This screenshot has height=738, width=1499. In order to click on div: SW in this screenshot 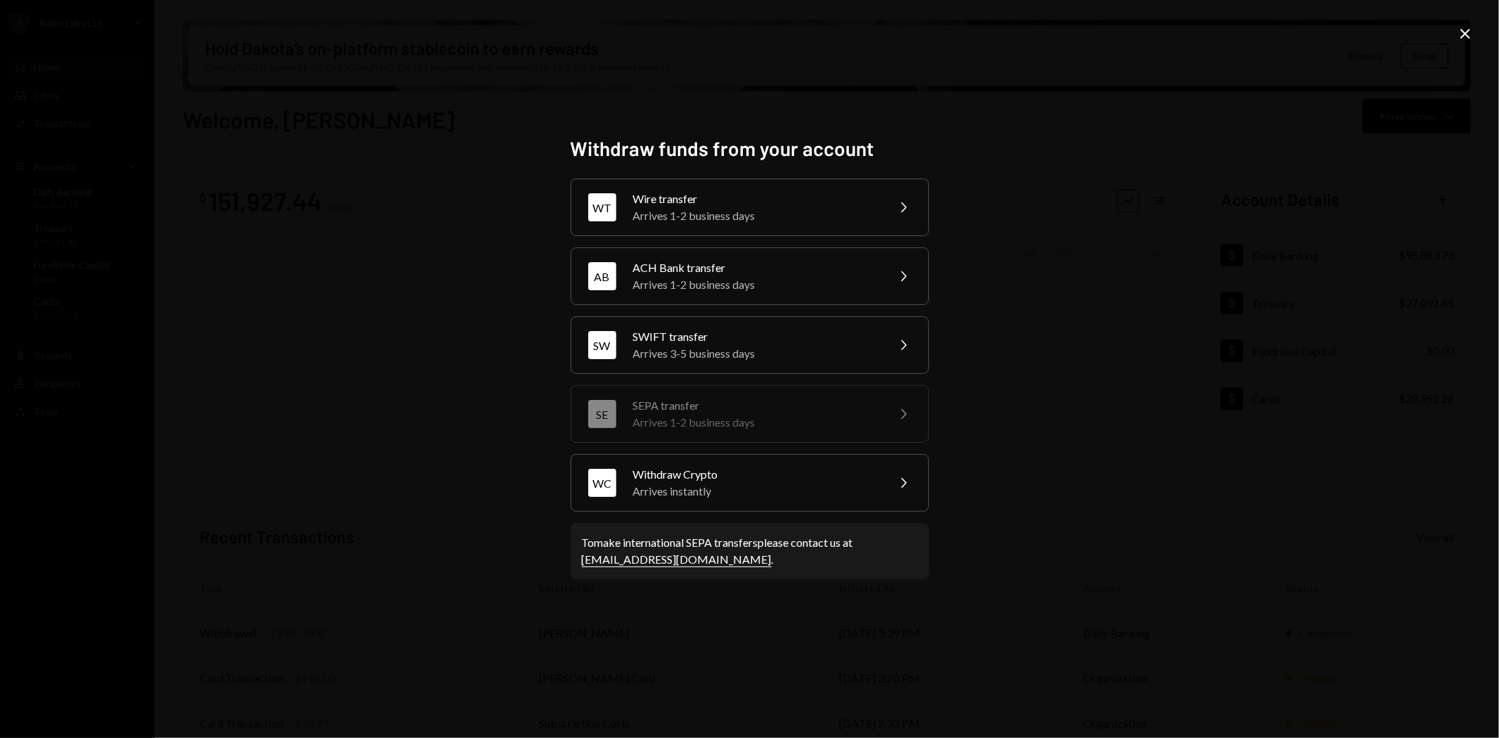, I will do `click(602, 345)`.